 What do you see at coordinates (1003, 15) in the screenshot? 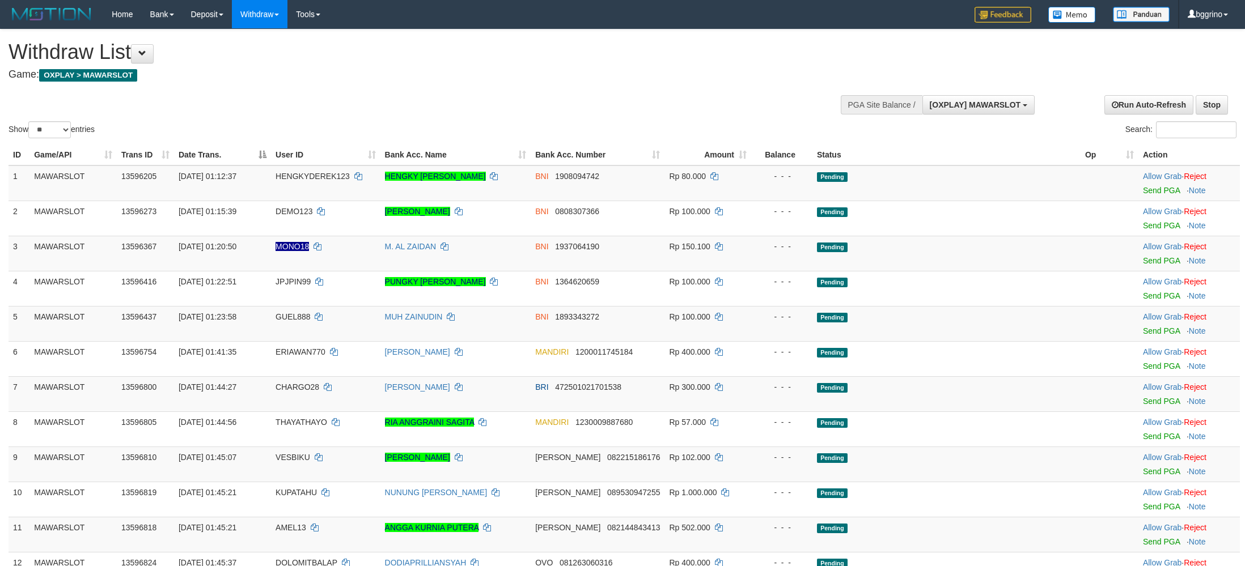
I see `img: Feedback.jpg` at bounding box center [1003, 15].